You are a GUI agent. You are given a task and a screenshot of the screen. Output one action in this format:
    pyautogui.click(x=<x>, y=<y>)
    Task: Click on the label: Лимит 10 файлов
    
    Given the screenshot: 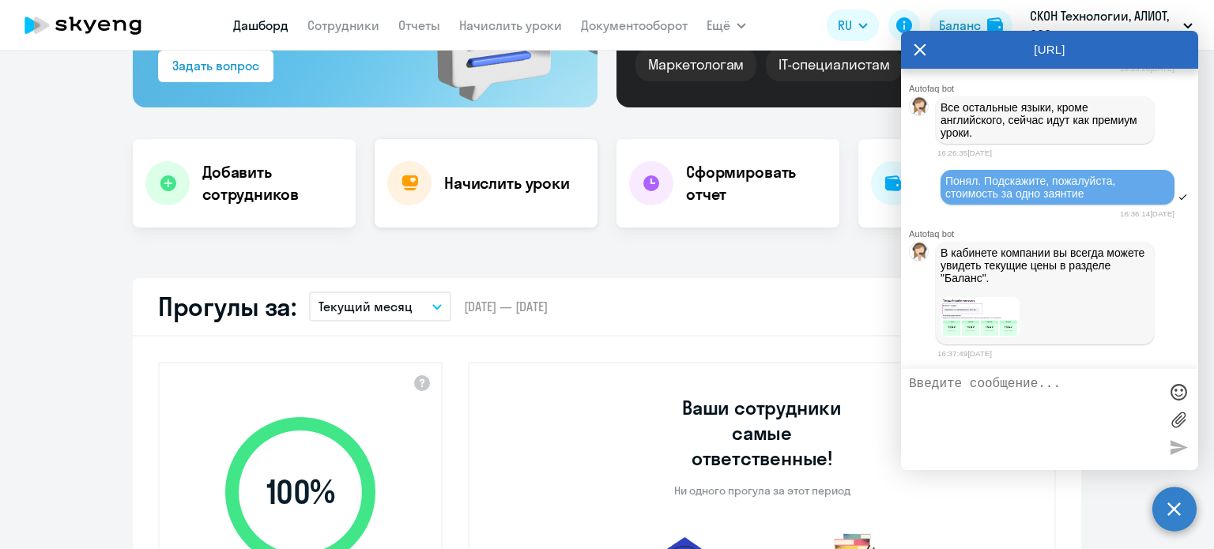 What is the action you would take?
    pyautogui.click(x=1178, y=420)
    